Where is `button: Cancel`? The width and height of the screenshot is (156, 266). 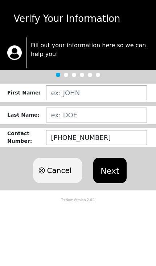 button: Cancel is located at coordinates (58, 170).